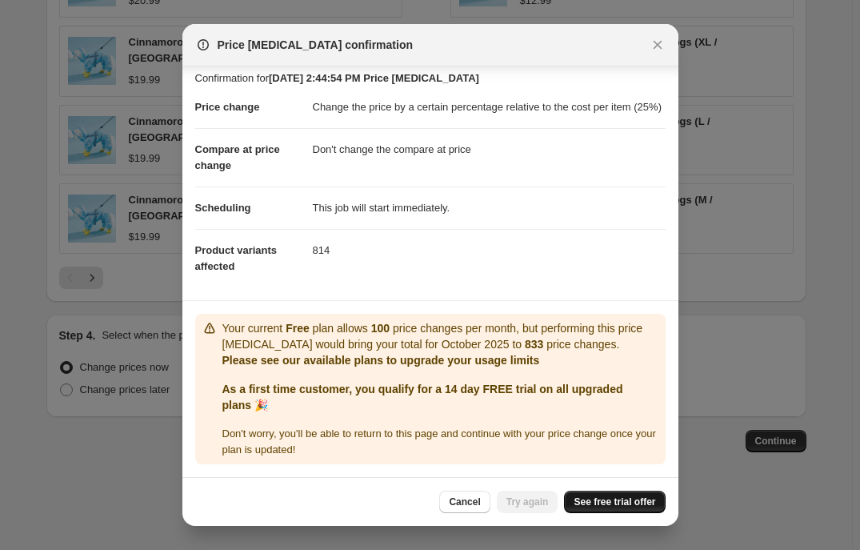 The image size is (860, 550). What do you see at coordinates (615, 502) in the screenshot?
I see `a: See free trial offer` at bounding box center [615, 502].